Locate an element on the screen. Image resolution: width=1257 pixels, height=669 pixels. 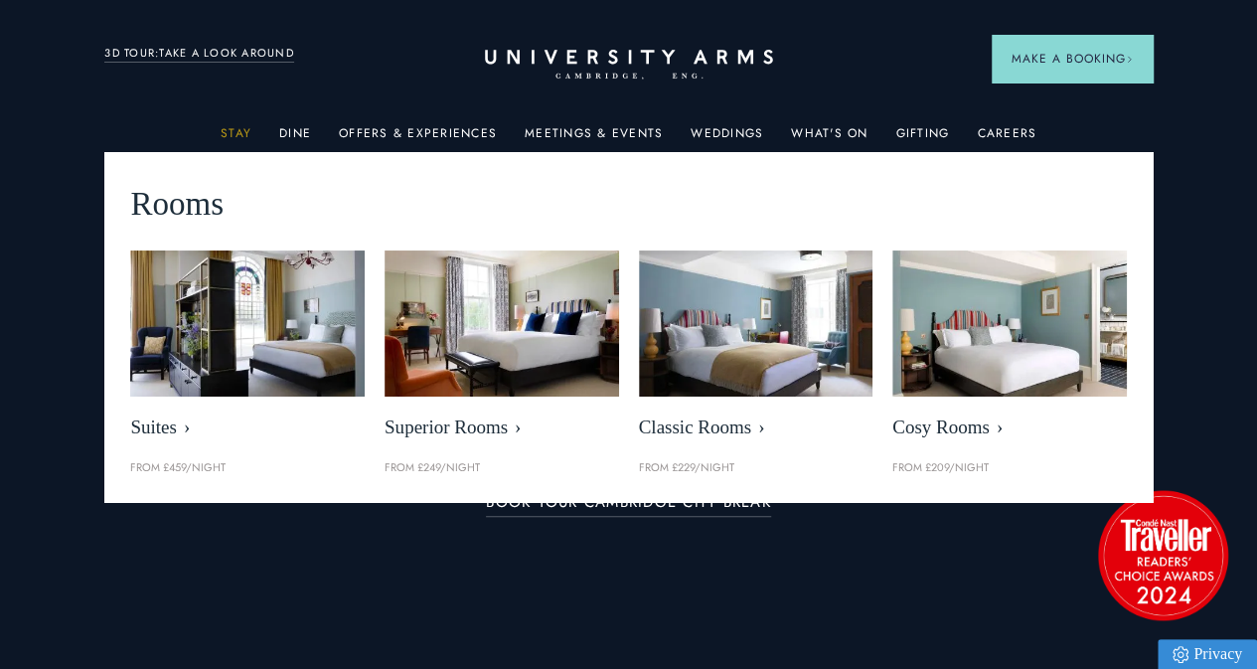
a: Stay is located at coordinates (236, 139).